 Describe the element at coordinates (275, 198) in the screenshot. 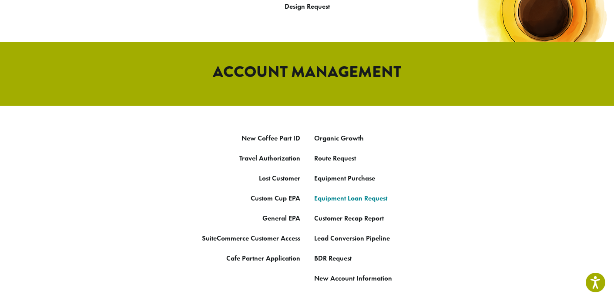

I see `a: Custom Cup EPA` at that location.